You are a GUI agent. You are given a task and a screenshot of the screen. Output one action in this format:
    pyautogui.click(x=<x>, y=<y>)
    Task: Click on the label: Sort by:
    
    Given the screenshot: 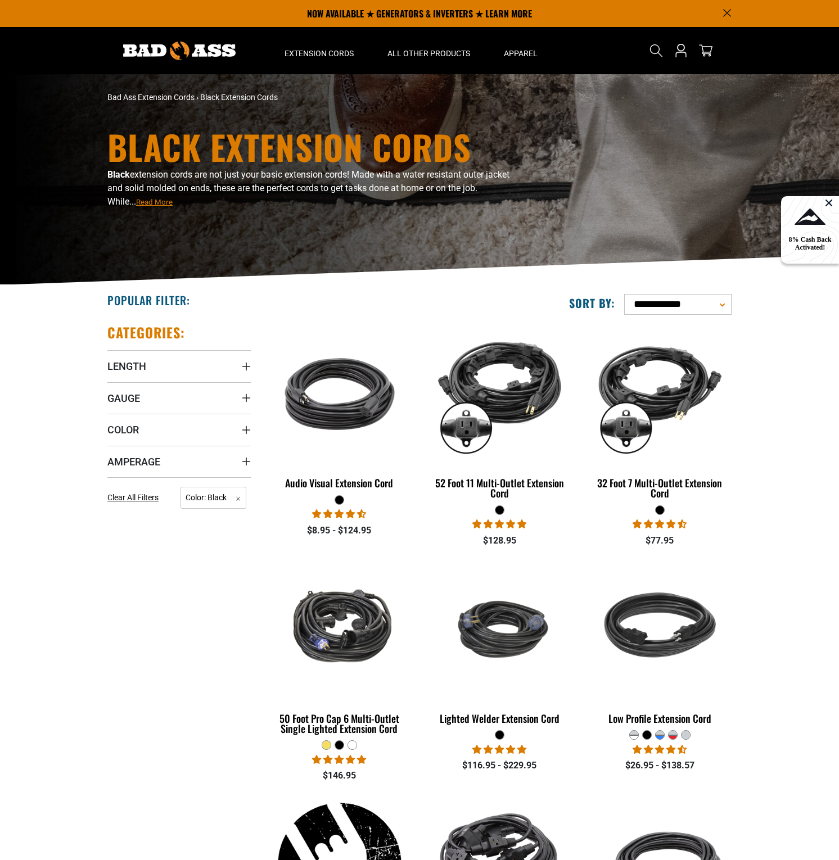 What is the action you would take?
    pyautogui.click(x=592, y=303)
    